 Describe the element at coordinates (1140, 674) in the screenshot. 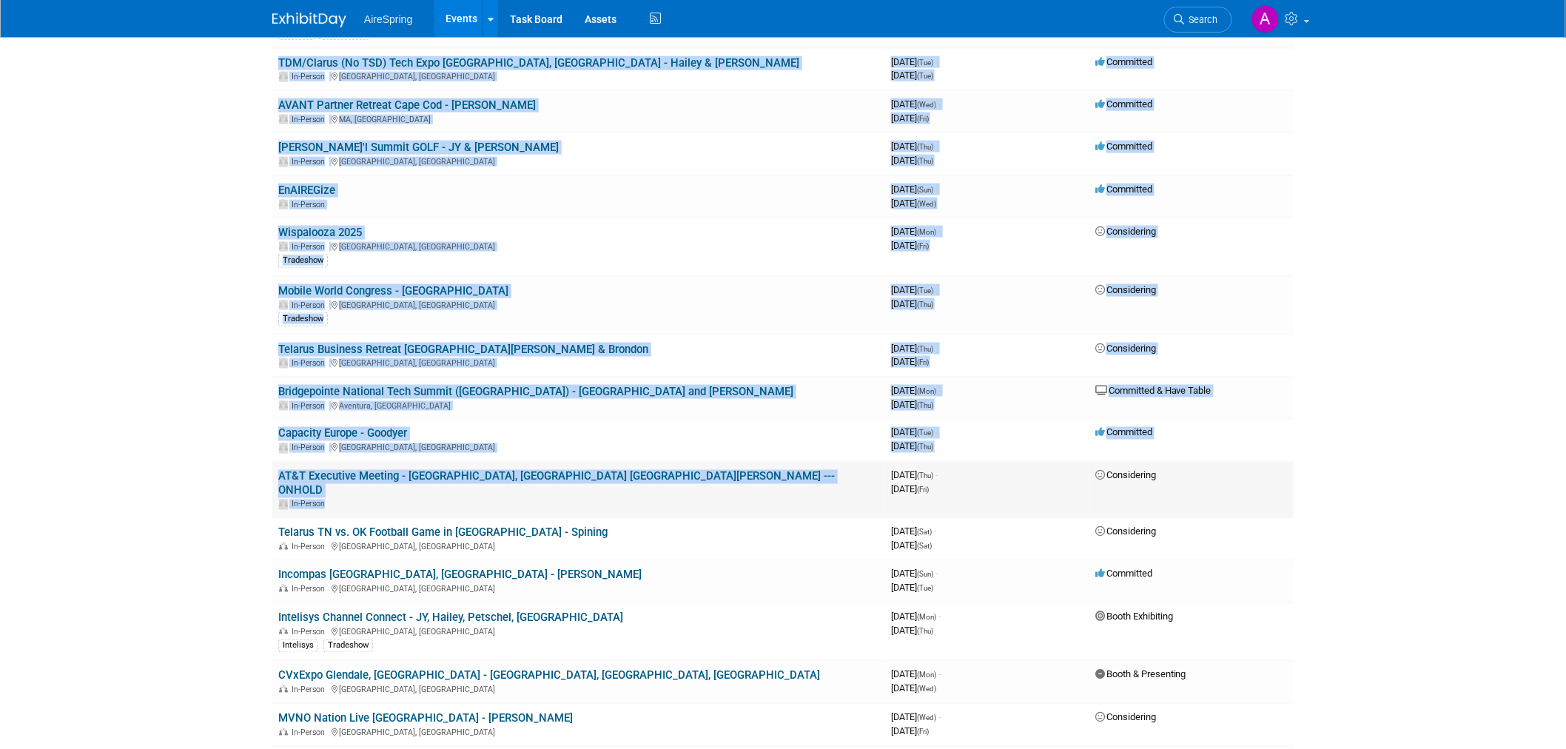

I see `span: Booth & Presenting` at that location.